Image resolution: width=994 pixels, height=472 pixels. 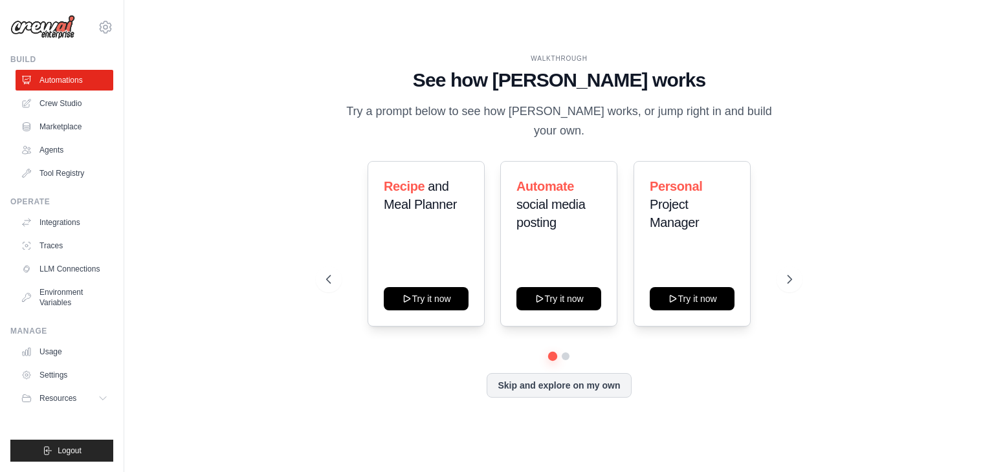 I want to click on a: Marketplace, so click(x=64, y=127).